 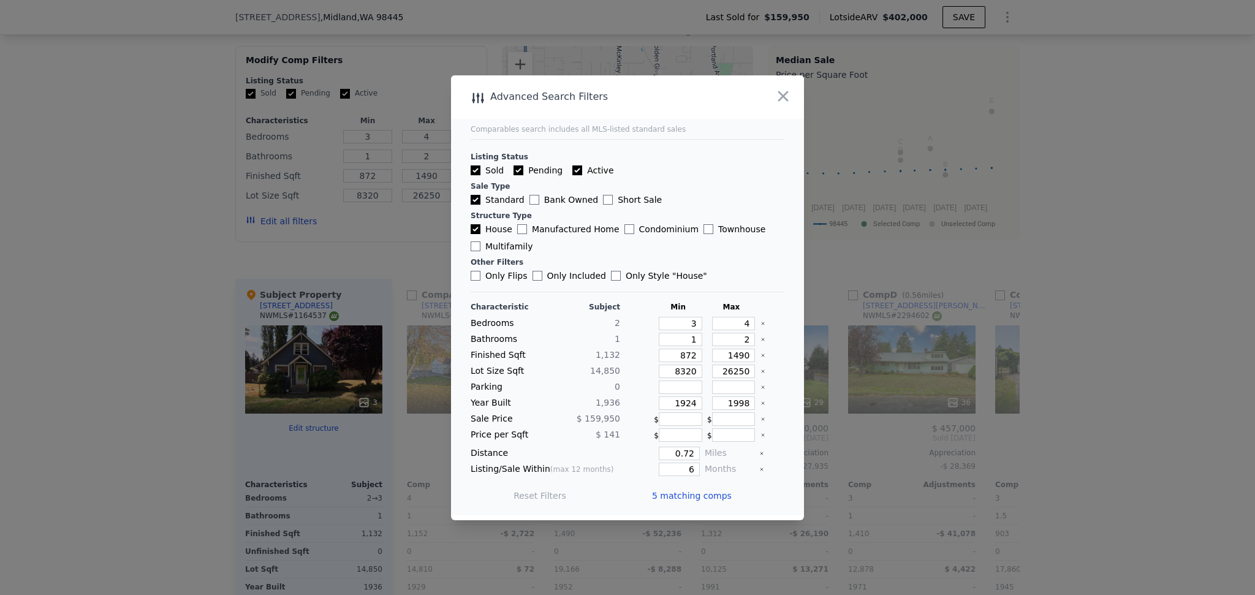 I want to click on div: Months, so click(x=729, y=470).